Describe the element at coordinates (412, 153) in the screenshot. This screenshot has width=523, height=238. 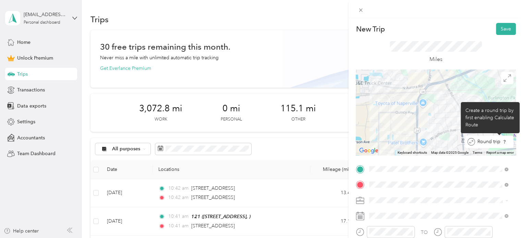
I see `button: Keyboard shortcuts` at that location.